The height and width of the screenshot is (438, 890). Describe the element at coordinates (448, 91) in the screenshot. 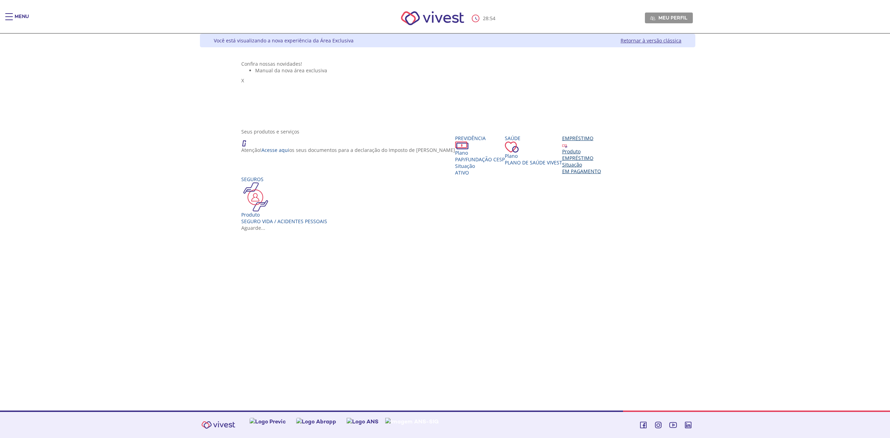

I see `section: <span lang="pt-BR" dir="ltr">Visualizador do Conteúdo da Web</span> 1` at that location.